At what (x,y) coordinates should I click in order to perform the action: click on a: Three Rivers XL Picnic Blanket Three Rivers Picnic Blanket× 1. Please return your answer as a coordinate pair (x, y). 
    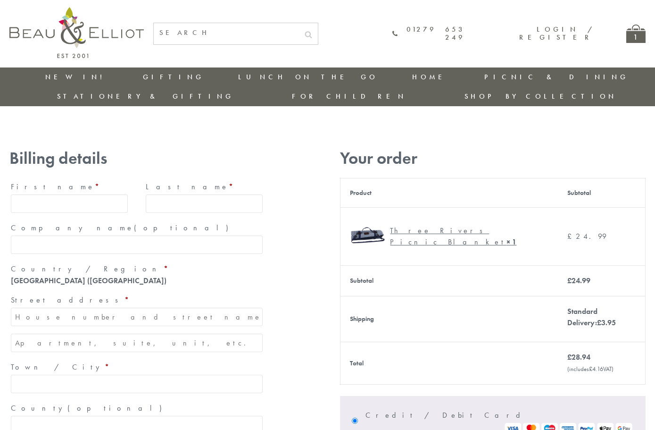
    Looking at the image, I should click on (449, 236).